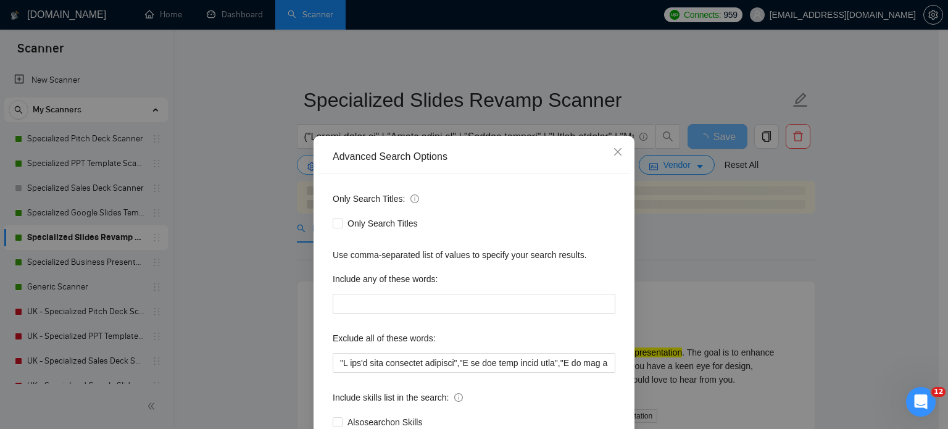 Image resolution: width=948 pixels, height=429 pixels. Describe the element at coordinates (385, 279) in the screenshot. I see `label: Include any of these words:` at that location.